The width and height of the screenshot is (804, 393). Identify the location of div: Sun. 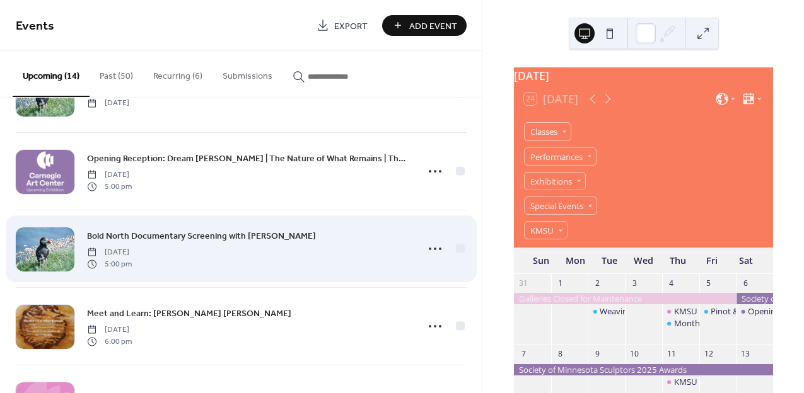
(541, 260).